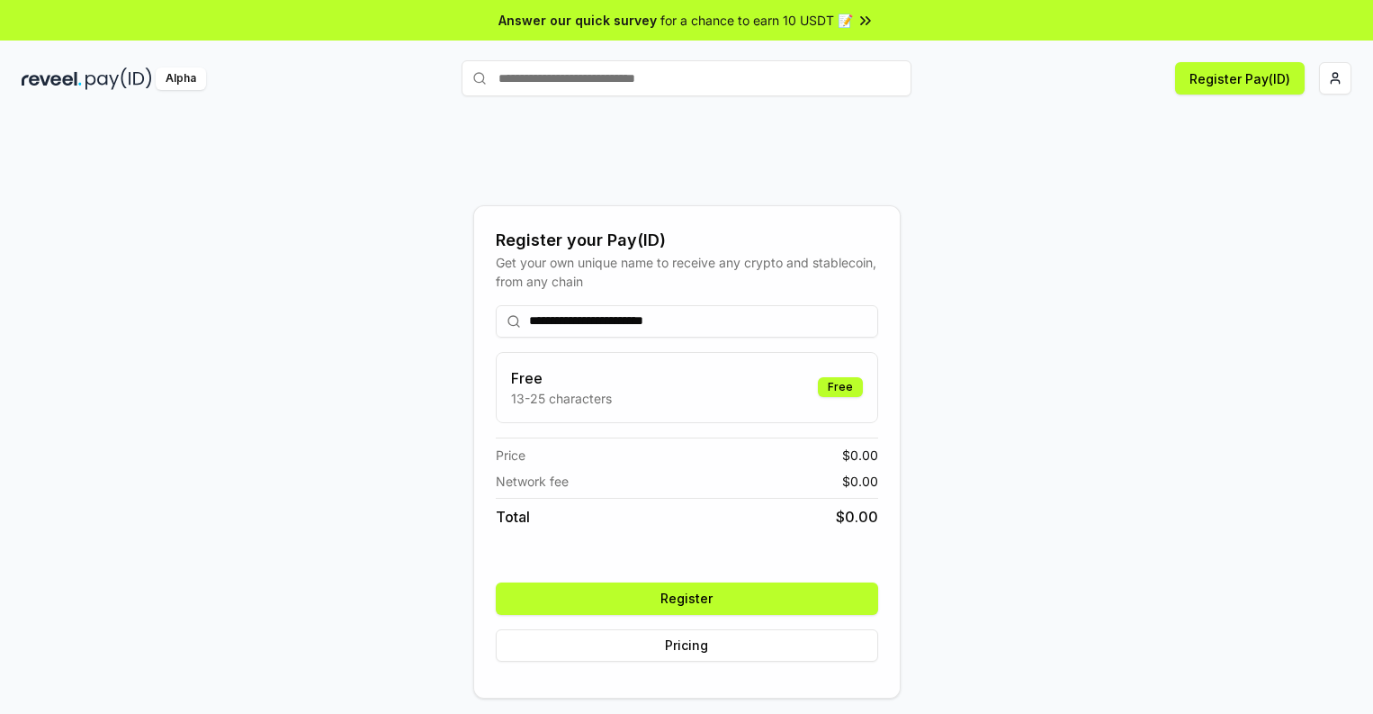  I want to click on span: Network fee, so click(532, 480).